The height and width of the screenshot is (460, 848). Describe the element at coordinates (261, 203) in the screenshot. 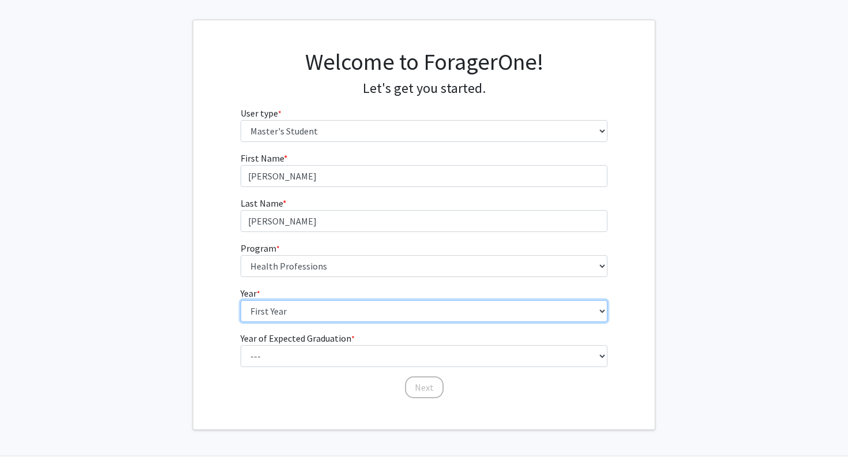

I see `span: Last Name` at that location.